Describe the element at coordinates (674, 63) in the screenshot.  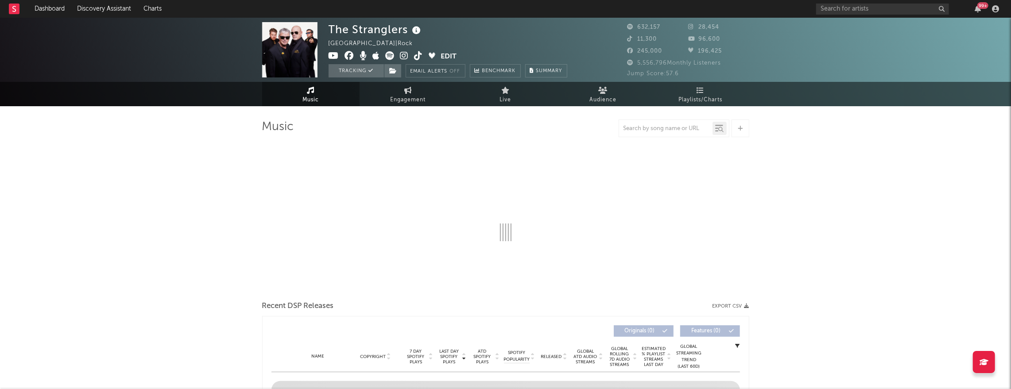
I see `span: 5,556,796 Monthly Listeners` at that location.